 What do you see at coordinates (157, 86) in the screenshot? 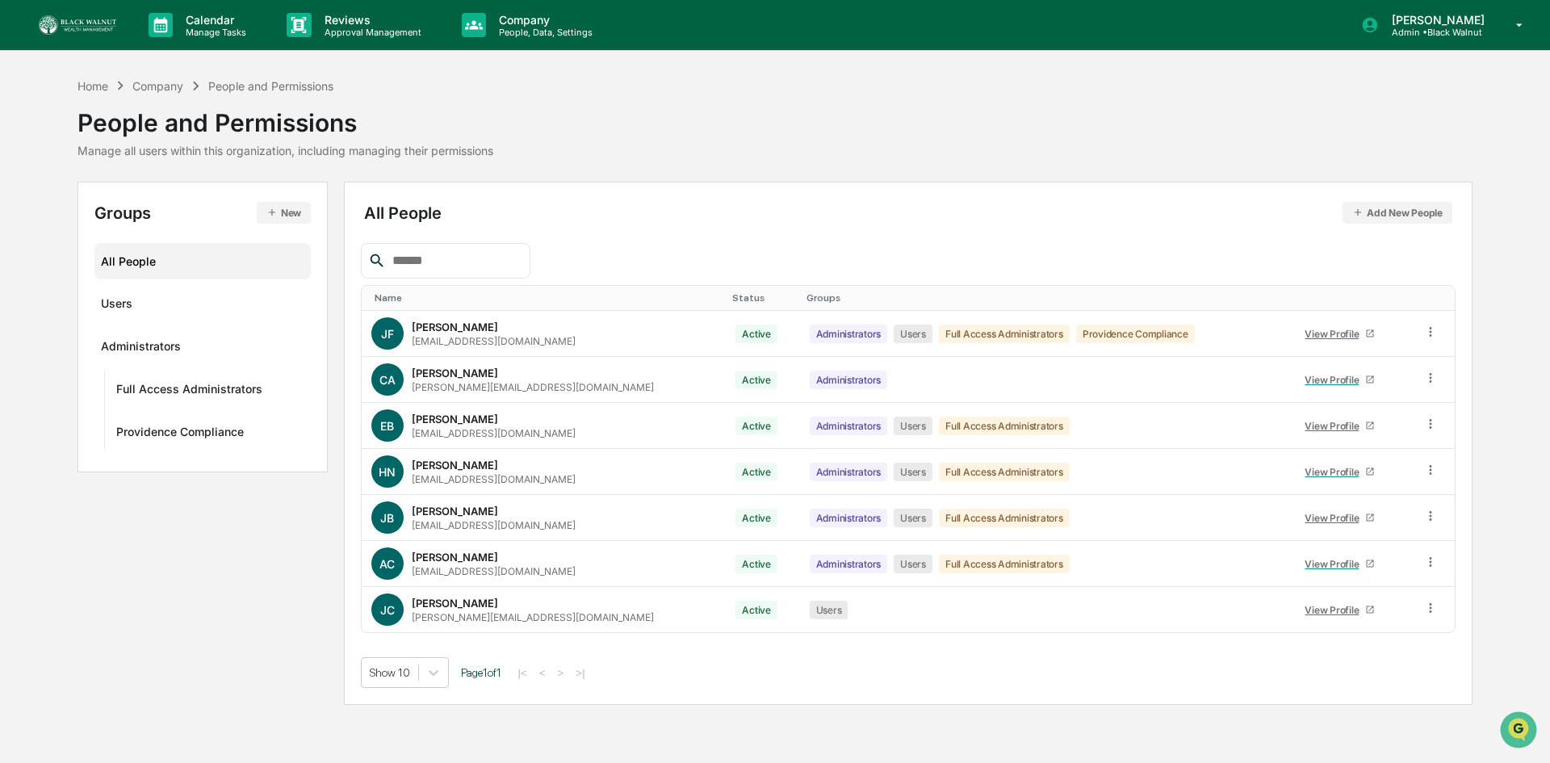
I see `div: Company` at bounding box center [157, 86].